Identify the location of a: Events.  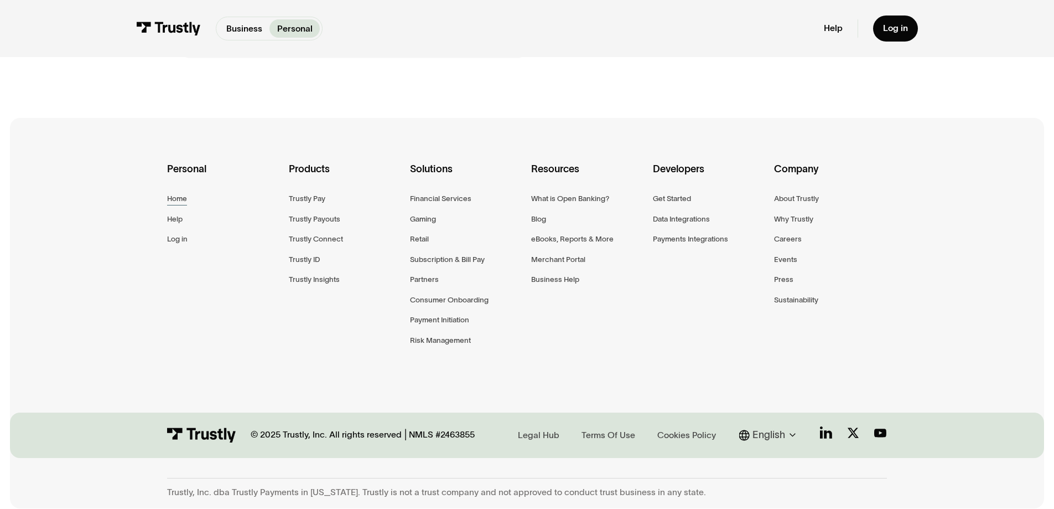
(786, 259).